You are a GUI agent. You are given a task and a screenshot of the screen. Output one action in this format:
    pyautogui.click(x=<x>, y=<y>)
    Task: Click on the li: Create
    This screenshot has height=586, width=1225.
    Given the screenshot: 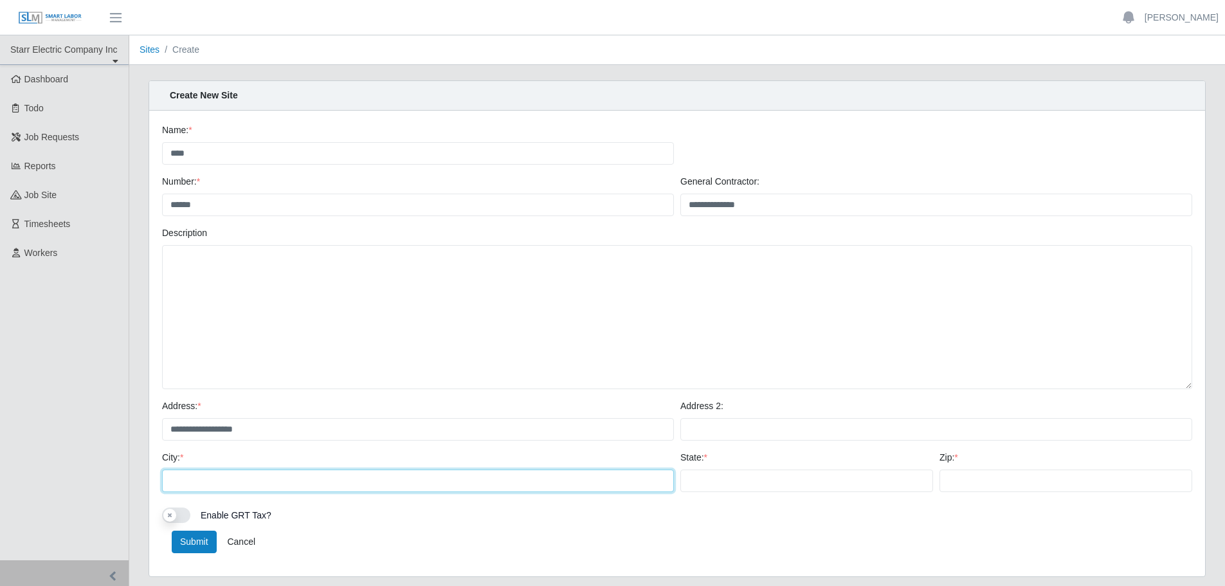 What is the action you would take?
    pyautogui.click(x=179, y=49)
    